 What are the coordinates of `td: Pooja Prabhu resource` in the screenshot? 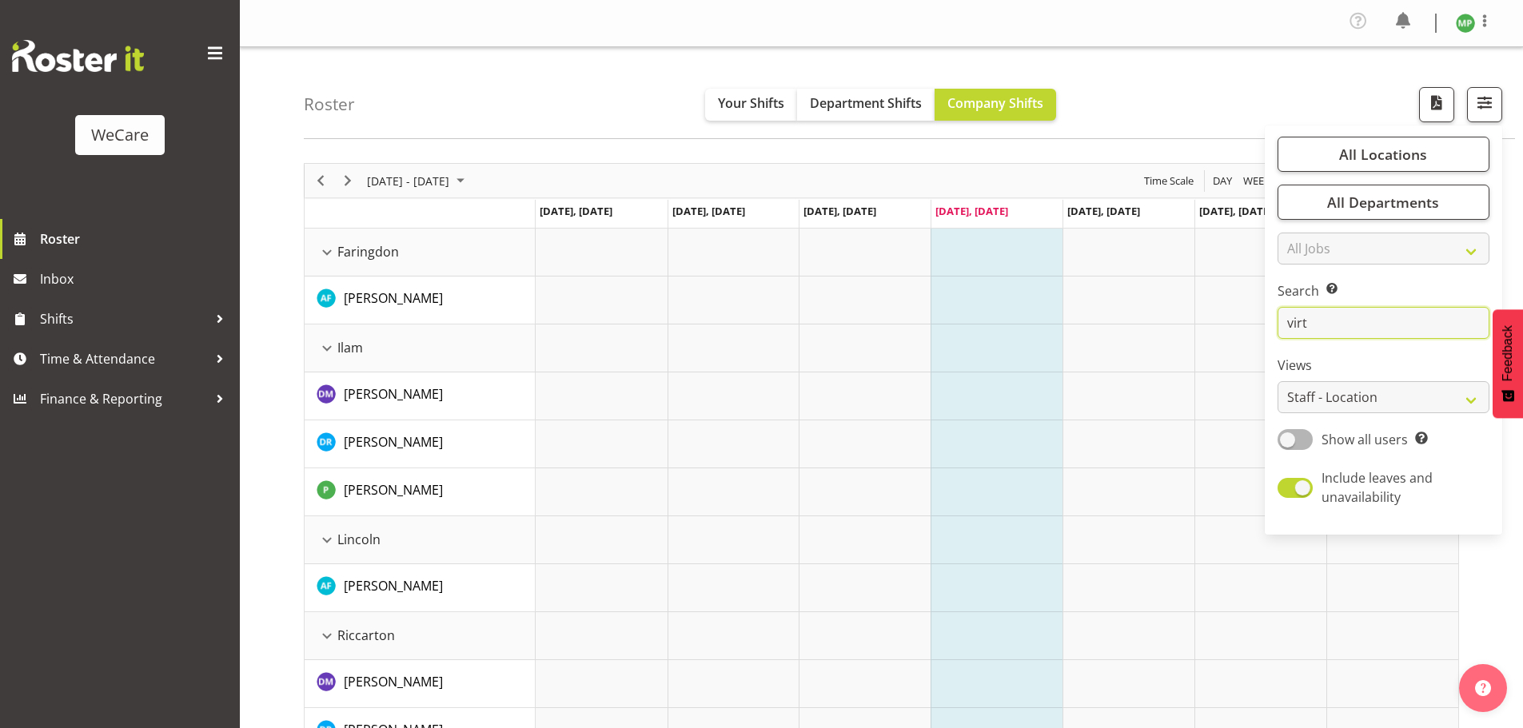 It's located at (420, 493).